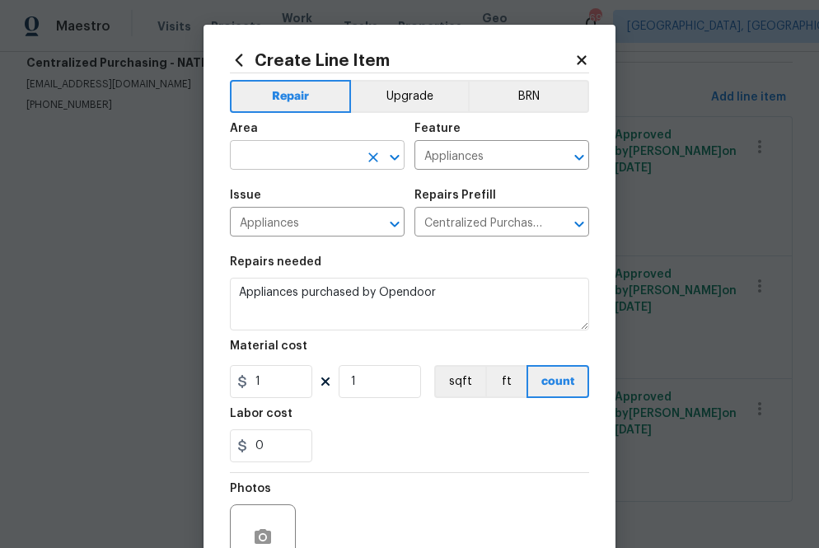 Image resolution: width=819 pixels, height=548 pixels. I want to click on button: ft, so click(506, 382).